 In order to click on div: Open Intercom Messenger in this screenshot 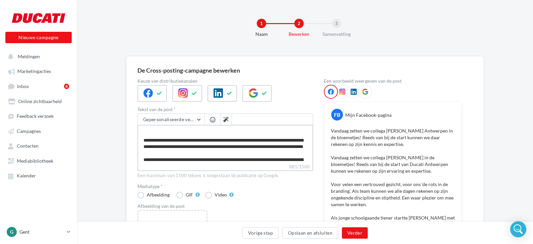, I will do `click(518, 230)`.